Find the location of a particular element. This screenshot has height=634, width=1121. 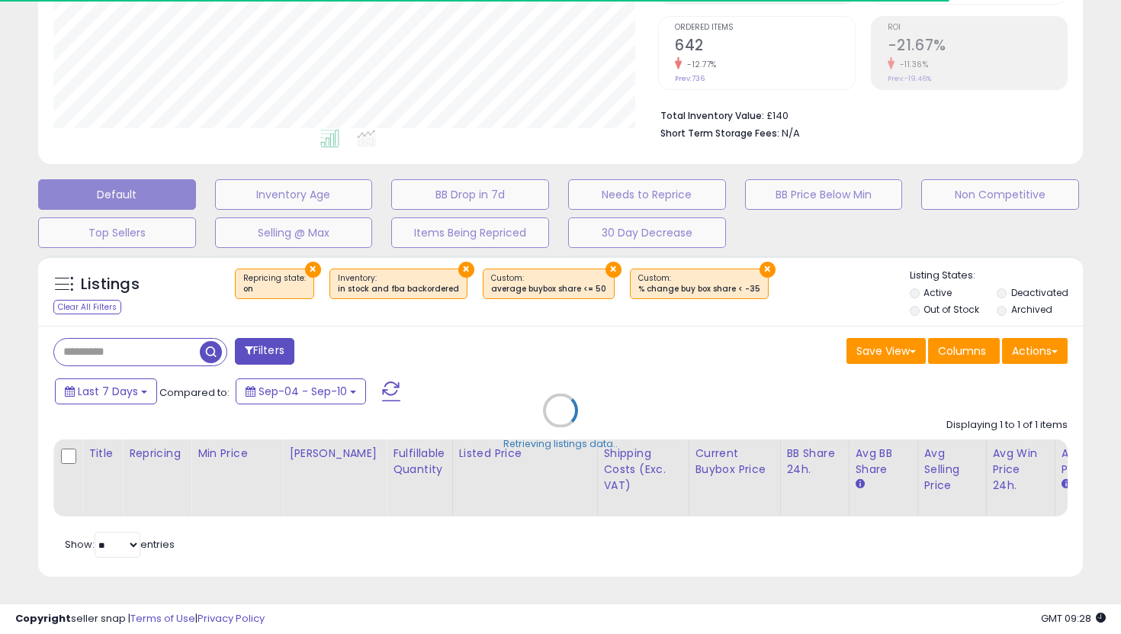

button: Inventory Age is located at coordinates (294, 195).